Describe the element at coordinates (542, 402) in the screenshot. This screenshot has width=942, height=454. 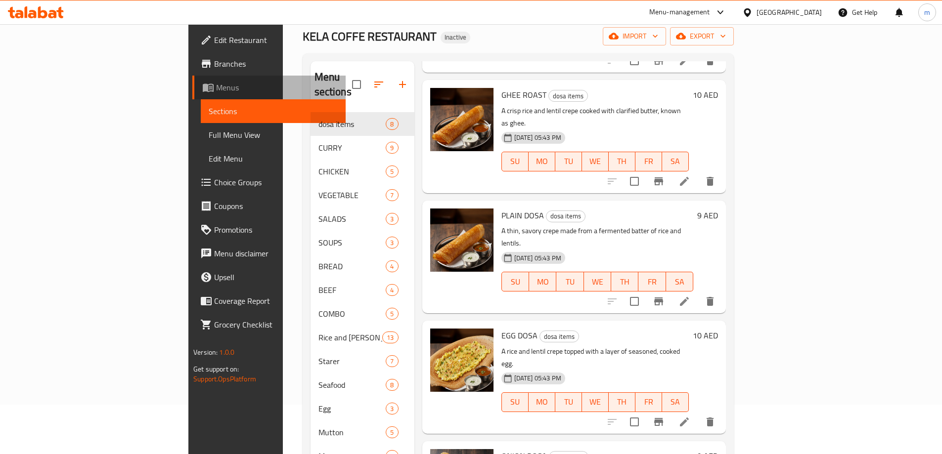
I see `button: MO` at that location.